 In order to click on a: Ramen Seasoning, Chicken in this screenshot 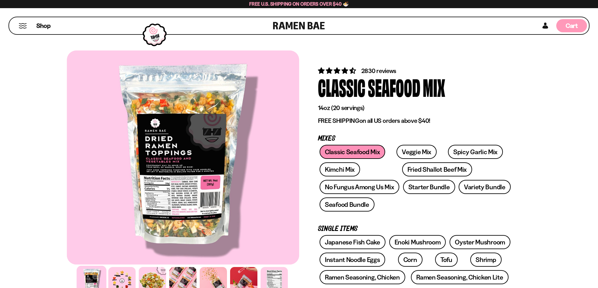, I will do `click(362, 277)`.